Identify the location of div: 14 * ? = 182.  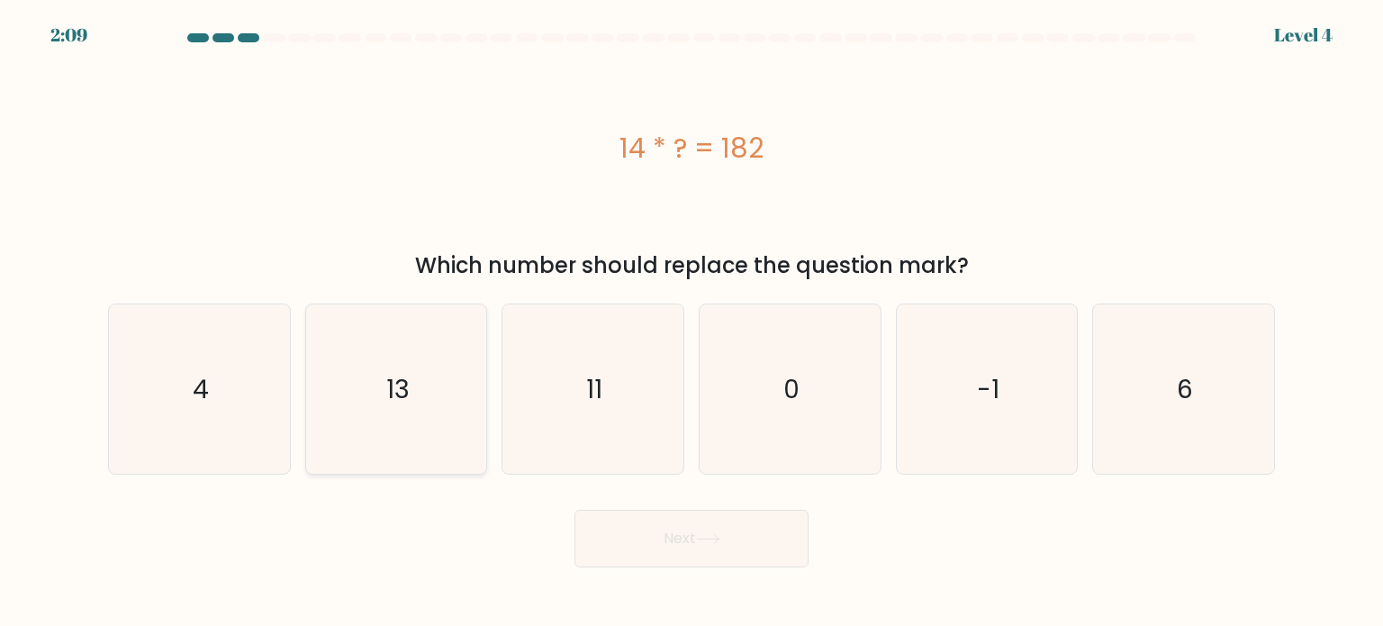
(692, 148).